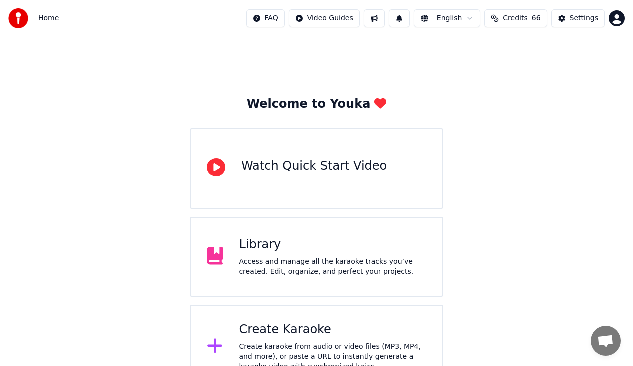 The height and width of the screenshot is (366, 633). I want to click on span: Home, so click(48, 18).